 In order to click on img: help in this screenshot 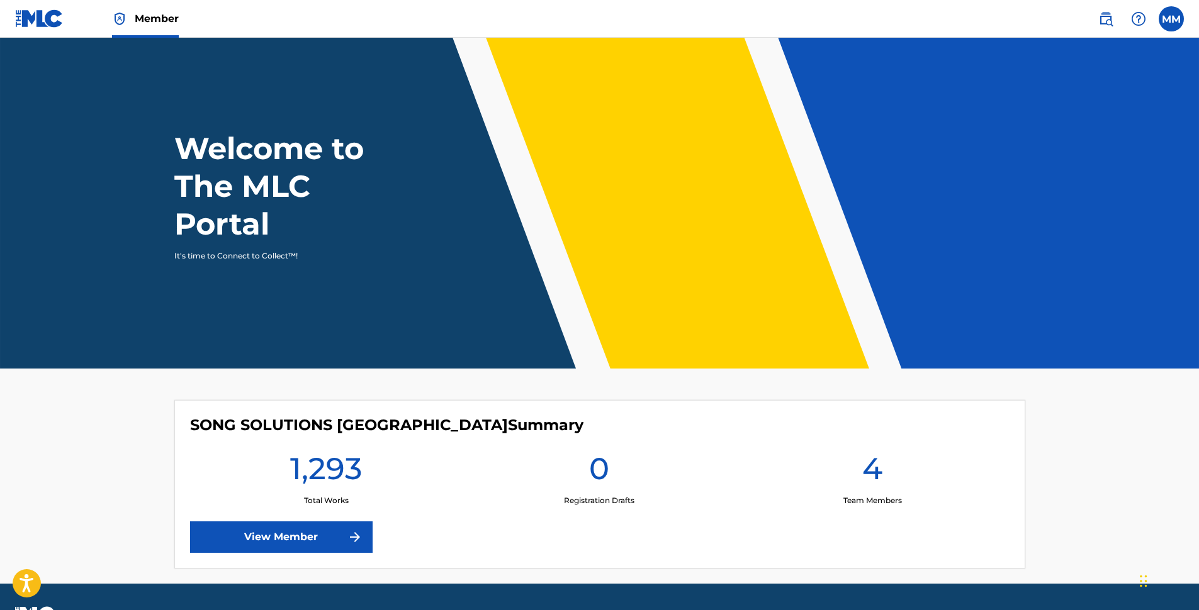, I will do `click(1138, 19)`.